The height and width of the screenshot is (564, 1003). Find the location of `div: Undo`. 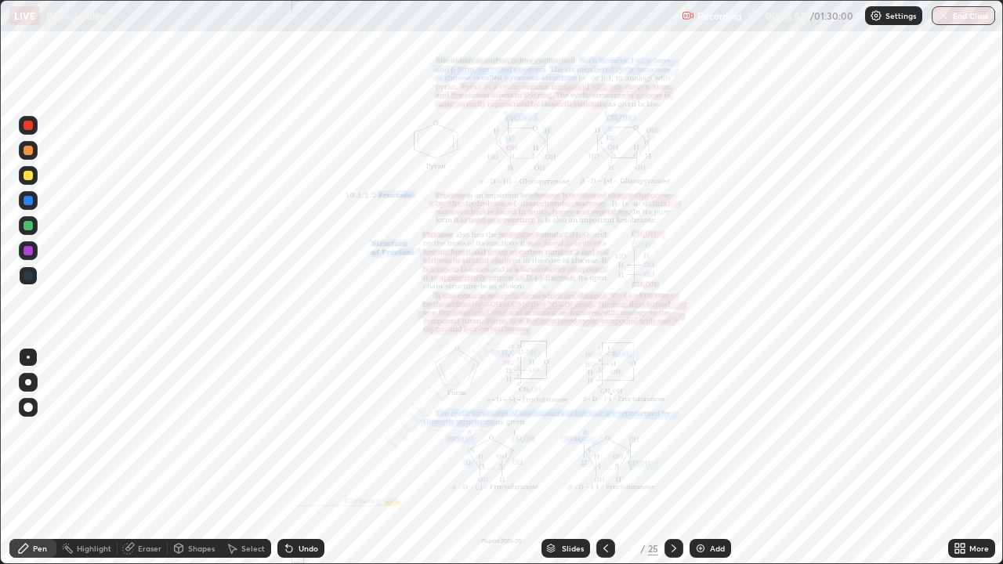

div: Undo is located at coordinates (308, 549).